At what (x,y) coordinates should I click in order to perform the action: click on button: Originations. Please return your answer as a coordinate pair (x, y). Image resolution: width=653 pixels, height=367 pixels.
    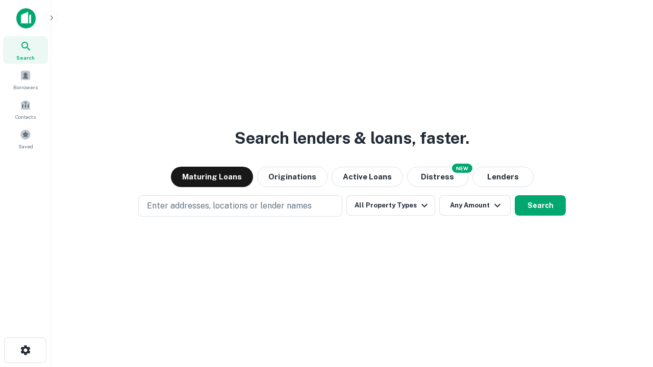
    Looking at the image, I should click on (292, 177).